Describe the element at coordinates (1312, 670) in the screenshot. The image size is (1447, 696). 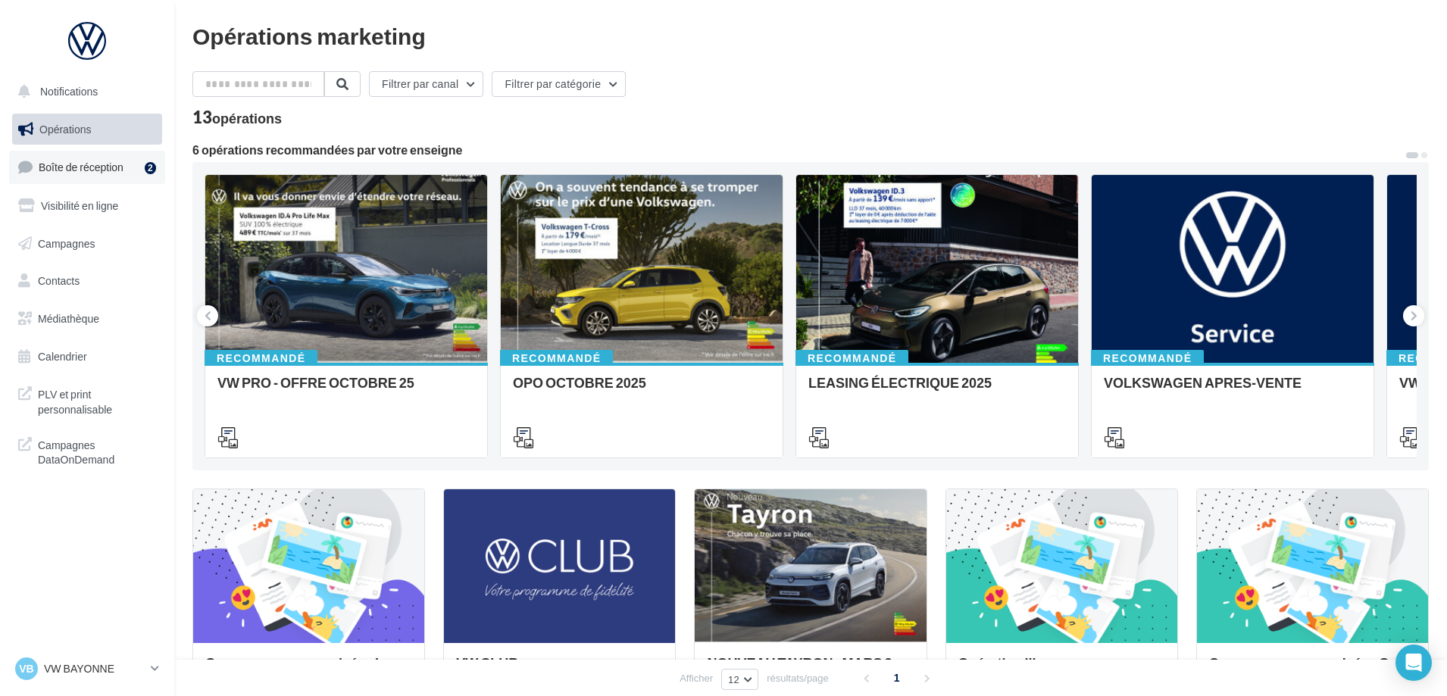
I see `div: Campagnes sponsorisées OPO` at that location.